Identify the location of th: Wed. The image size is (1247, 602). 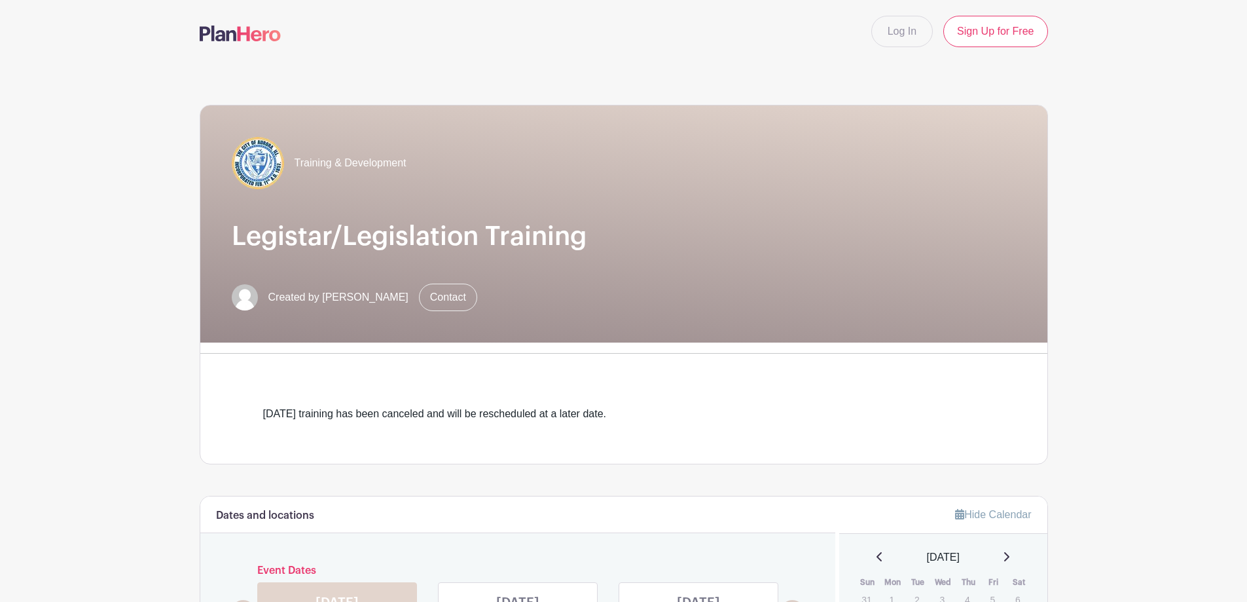
(943, 582).